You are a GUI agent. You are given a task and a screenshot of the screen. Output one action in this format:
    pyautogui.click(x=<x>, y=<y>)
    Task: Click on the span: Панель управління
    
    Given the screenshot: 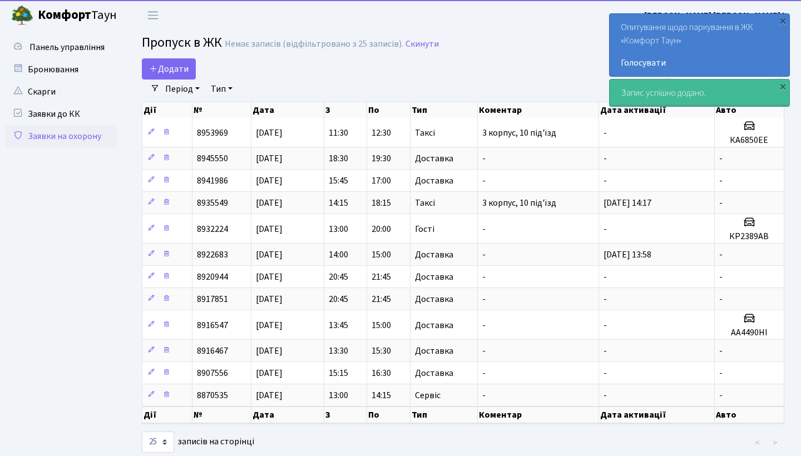 What is the action you would take?
    pyautogui.click(x=67, y=47)
    